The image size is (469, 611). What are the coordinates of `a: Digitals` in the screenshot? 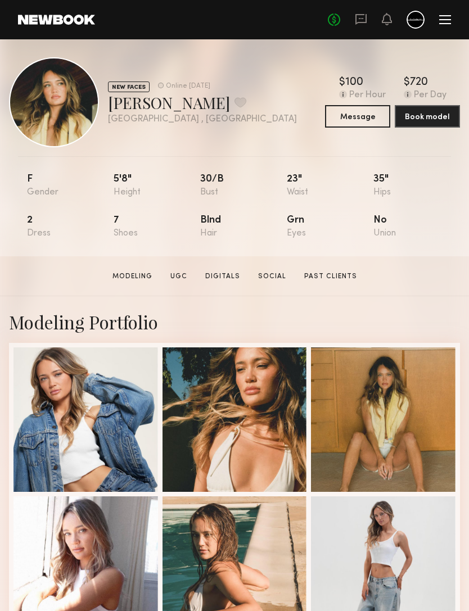 It's located at (222, 276).